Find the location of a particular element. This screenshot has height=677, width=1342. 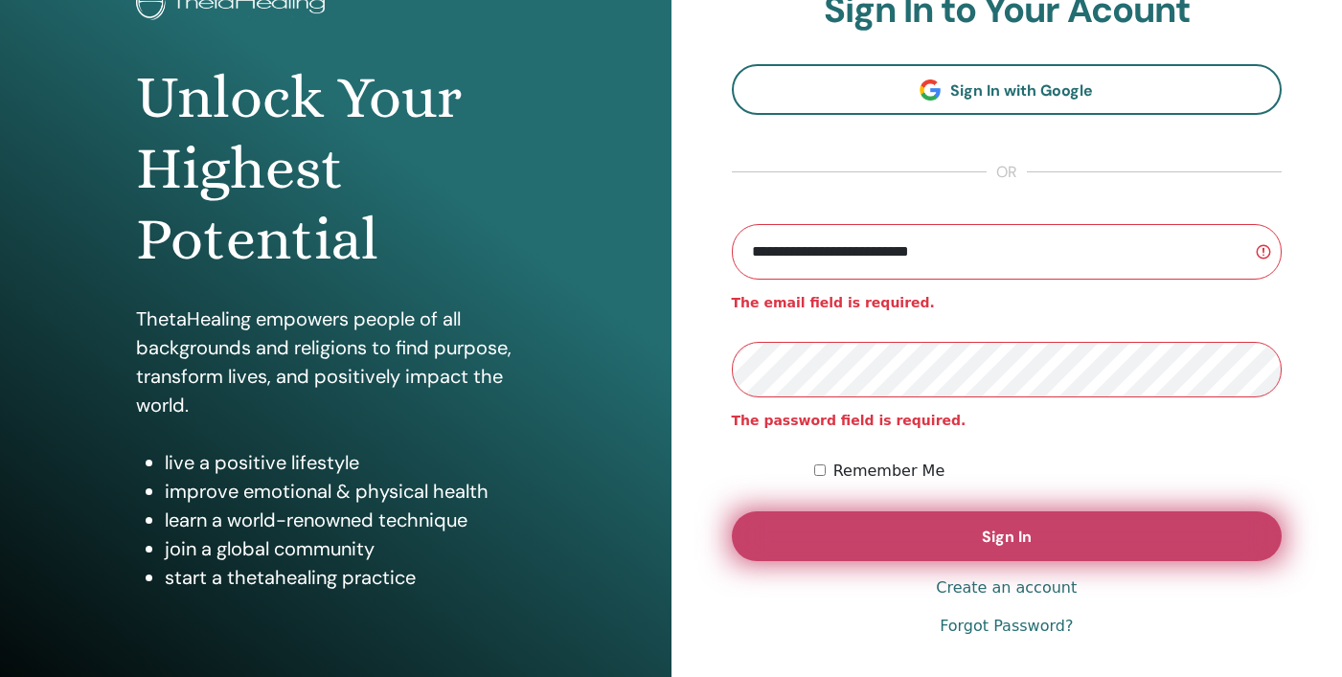

a: Forgot Password? is located at coordinates (1006, 627).